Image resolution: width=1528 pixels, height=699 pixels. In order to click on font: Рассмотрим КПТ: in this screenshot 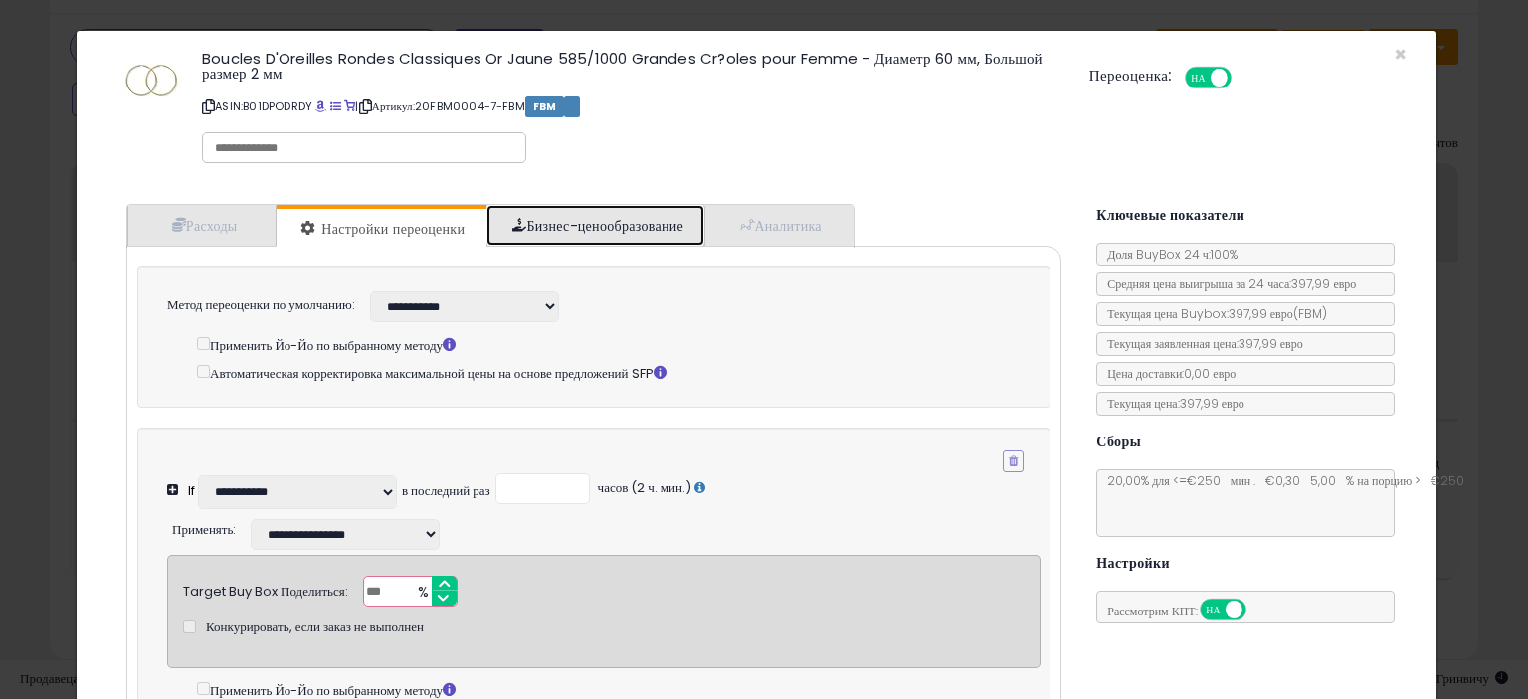, I will do `click(1152, 611)`.